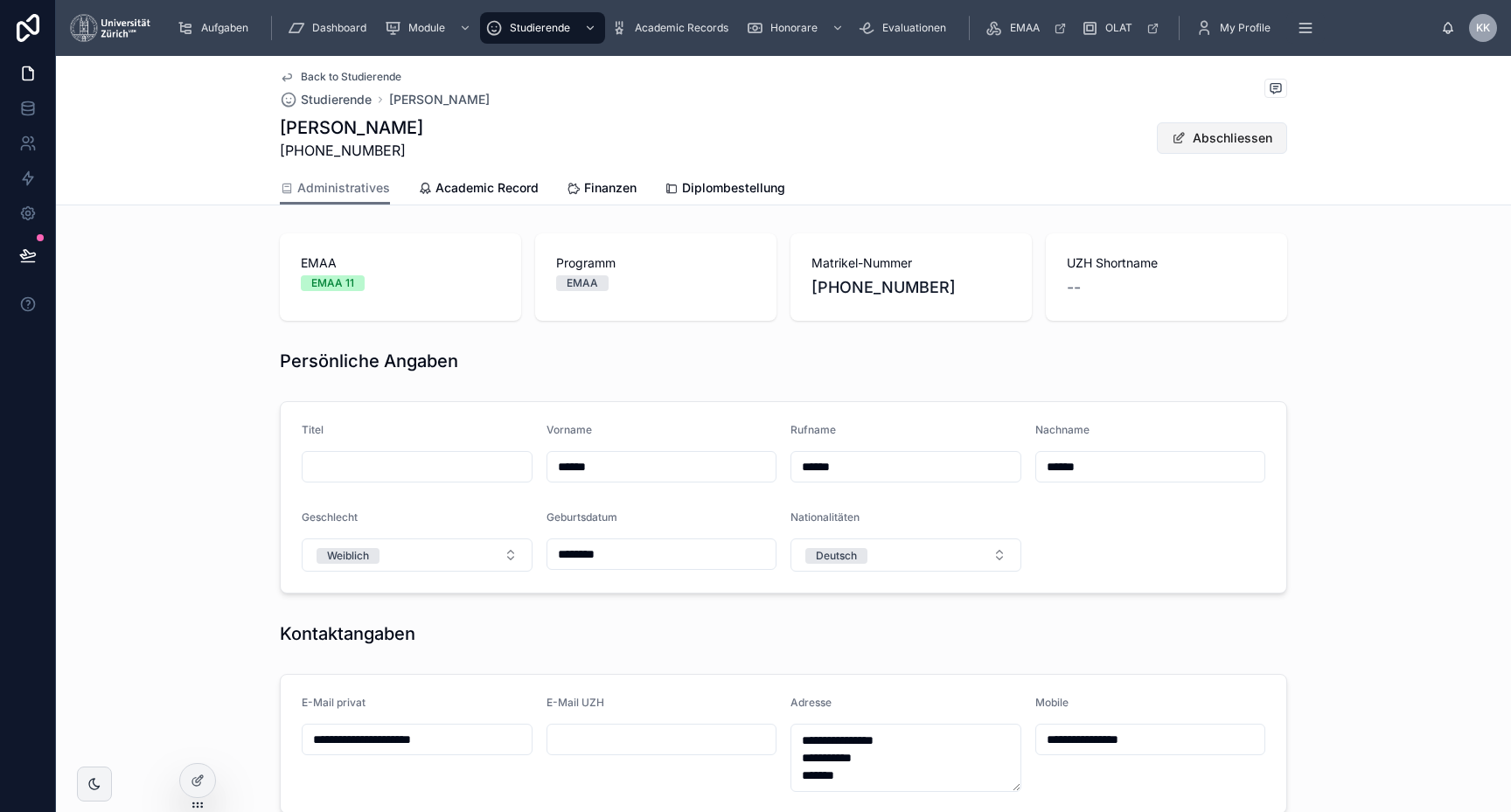 Image resolution: width=1511 pixels, height=812 pixels. I want to click on h1: Persönliche Angaben, so click(369, 361).